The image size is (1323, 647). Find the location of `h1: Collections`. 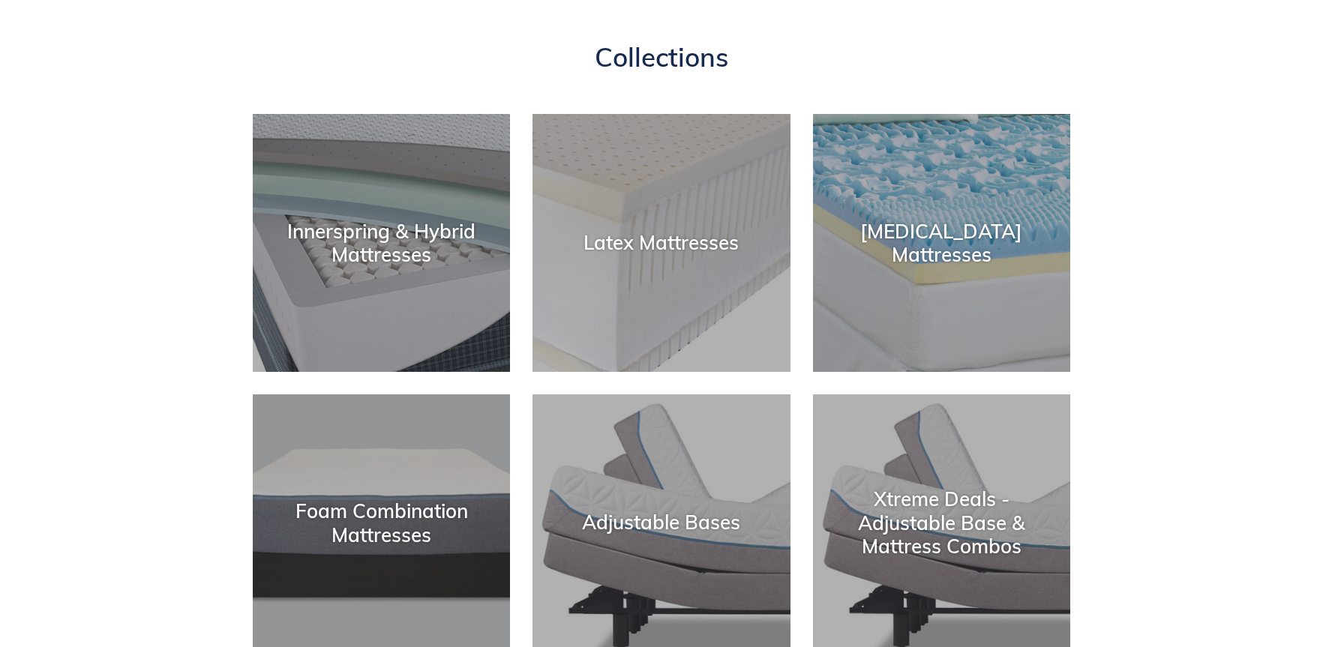

h1: Collections is located at coordinates (661, 57).